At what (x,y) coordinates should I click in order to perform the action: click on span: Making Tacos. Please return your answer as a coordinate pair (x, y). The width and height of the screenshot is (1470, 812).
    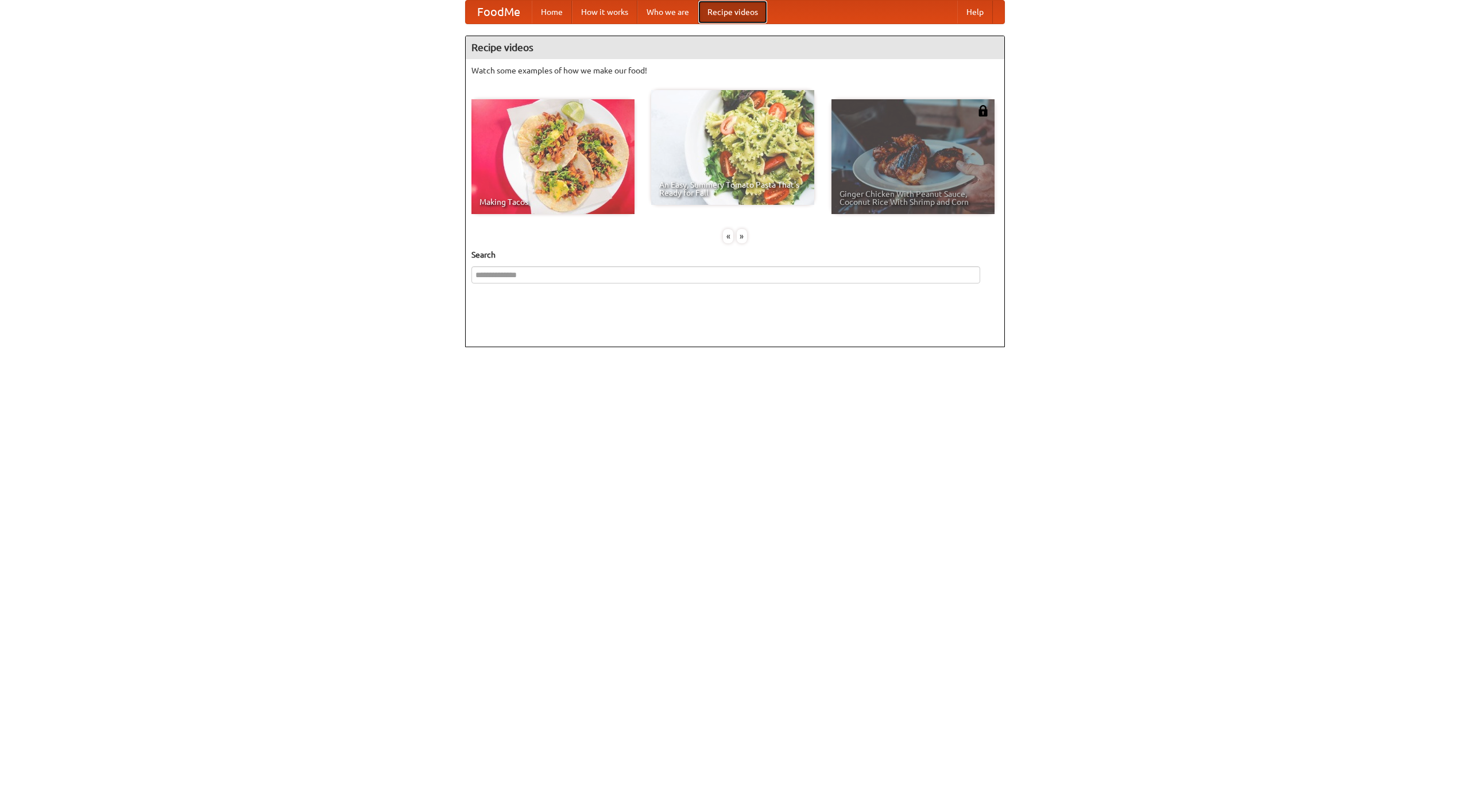
    Looking at the image, I should click on (553, 202).